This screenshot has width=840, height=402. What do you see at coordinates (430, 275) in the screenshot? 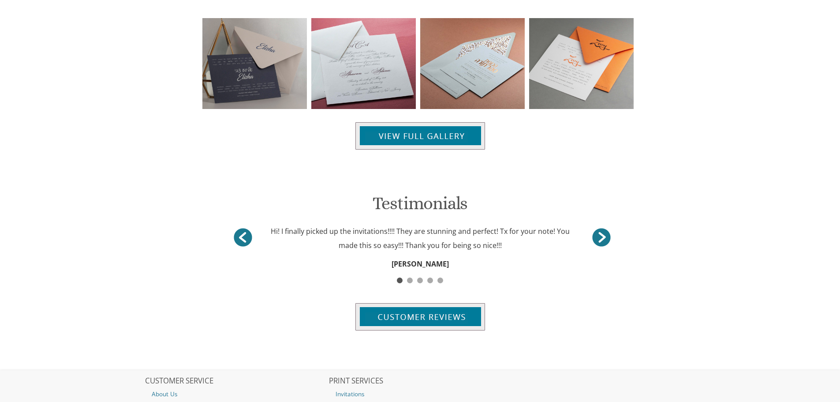
I see `a: 4` at bounding box center [430, 275].